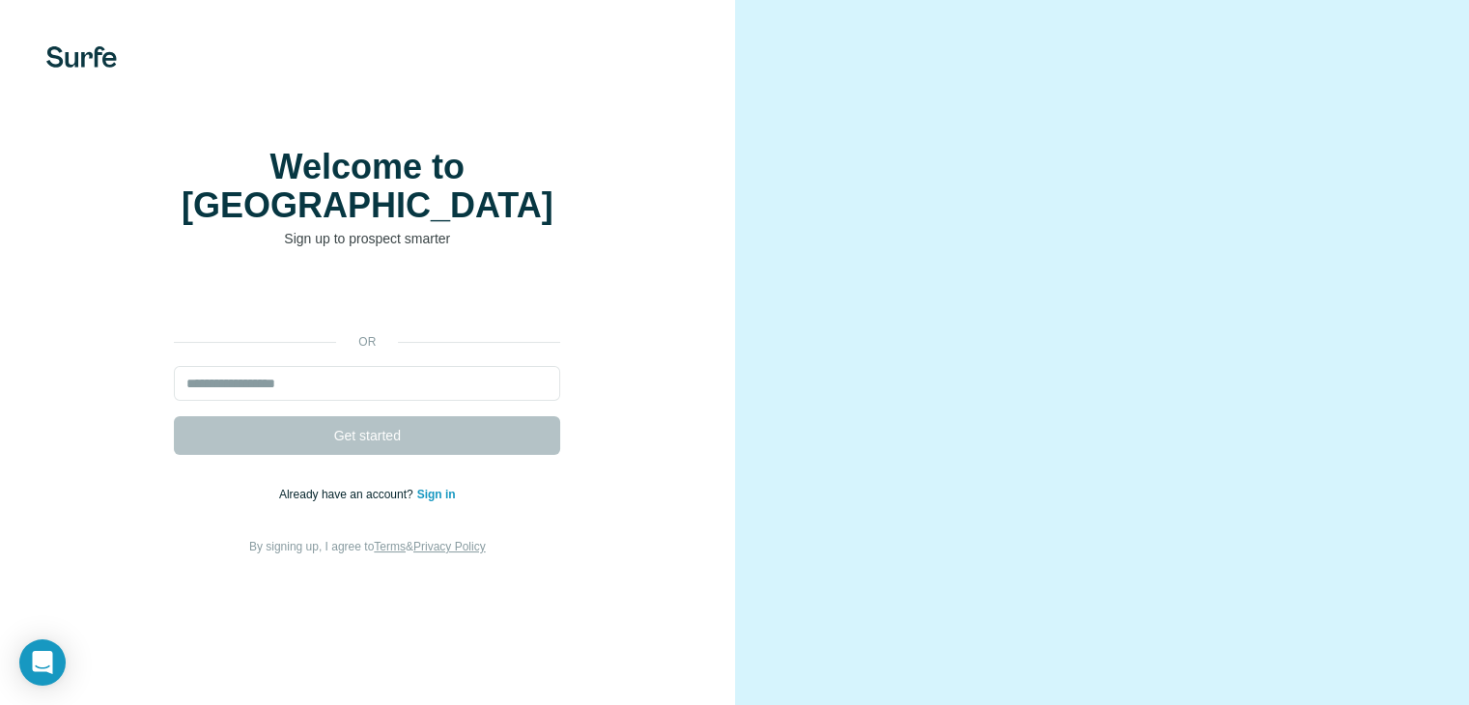  I want to click on p: or, so click(367, 342).